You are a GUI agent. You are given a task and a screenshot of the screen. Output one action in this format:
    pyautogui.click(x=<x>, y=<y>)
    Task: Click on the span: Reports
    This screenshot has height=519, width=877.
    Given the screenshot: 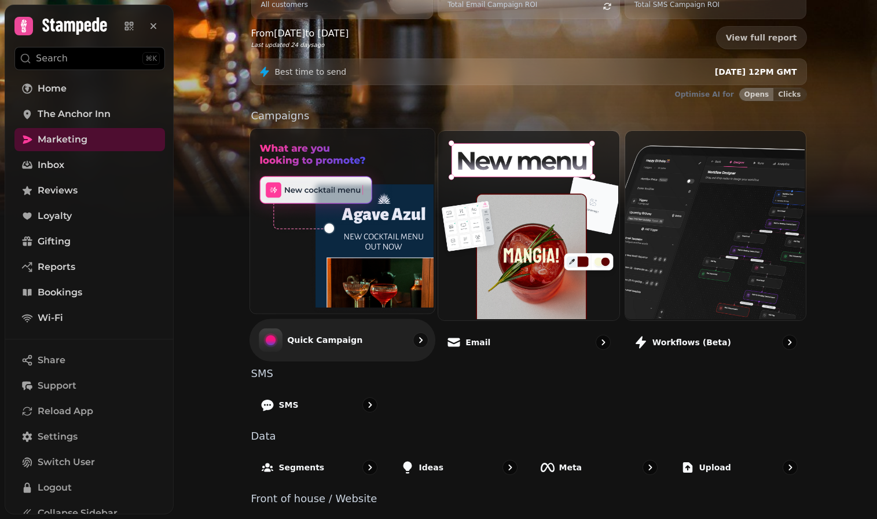 What is the action you would take?
    pyautogui.click(x=56, y=267)
    